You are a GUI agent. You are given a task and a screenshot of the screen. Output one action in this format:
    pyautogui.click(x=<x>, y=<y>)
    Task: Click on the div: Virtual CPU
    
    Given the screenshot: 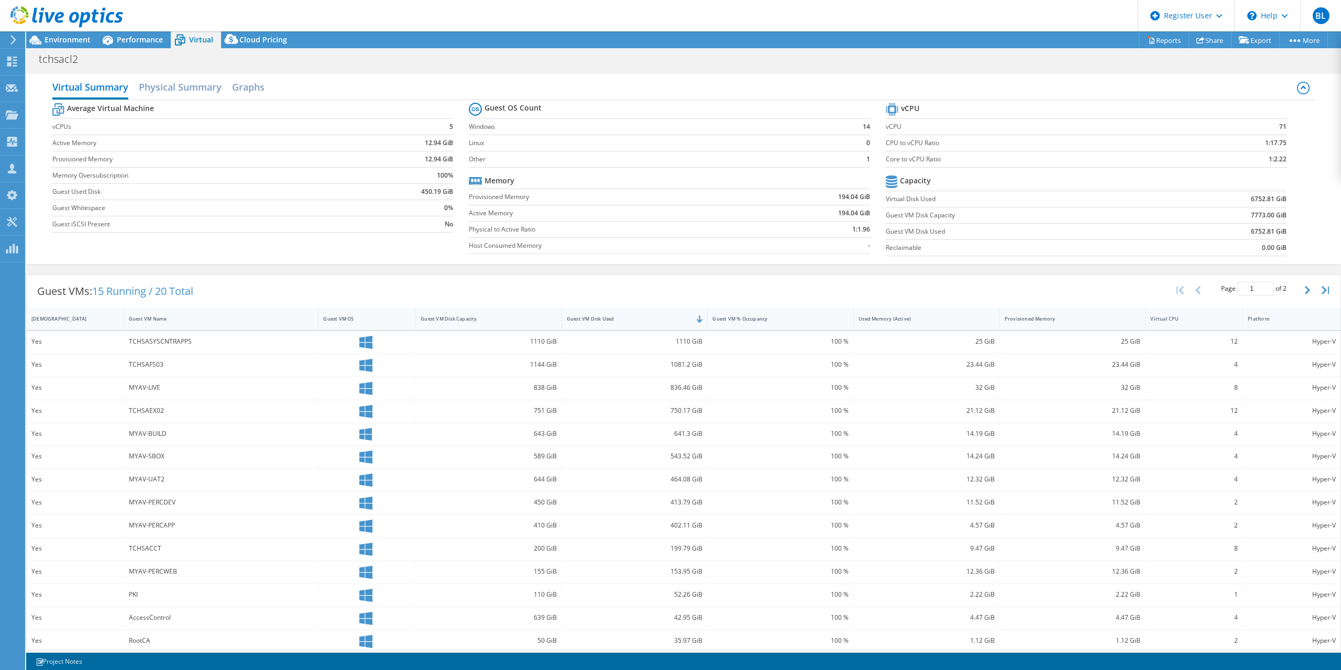 What is the action you would take?
    pyautogui.click(x=1187, y=318)
    